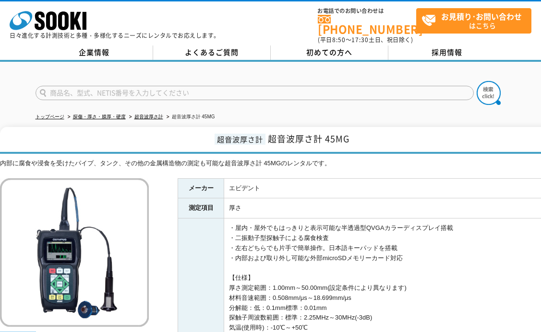 This screenshot has width=541, height=332. Describe the element at coordinates (212, 53) in the screenshot. I see `a: よくあるご質問` at that location.